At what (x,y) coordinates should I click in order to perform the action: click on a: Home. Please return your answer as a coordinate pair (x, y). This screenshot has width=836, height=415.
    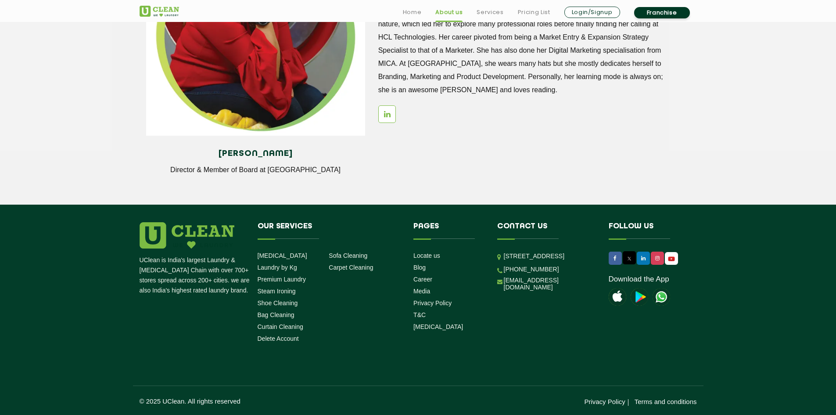
    Looking at the image, I should click on (412, 12).